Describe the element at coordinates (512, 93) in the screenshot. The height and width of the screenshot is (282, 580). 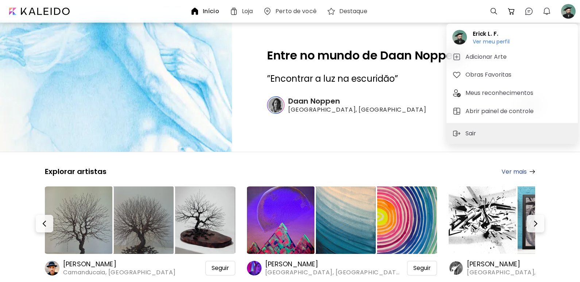
I see `button: tabMeus reconhecimentos` at that location.